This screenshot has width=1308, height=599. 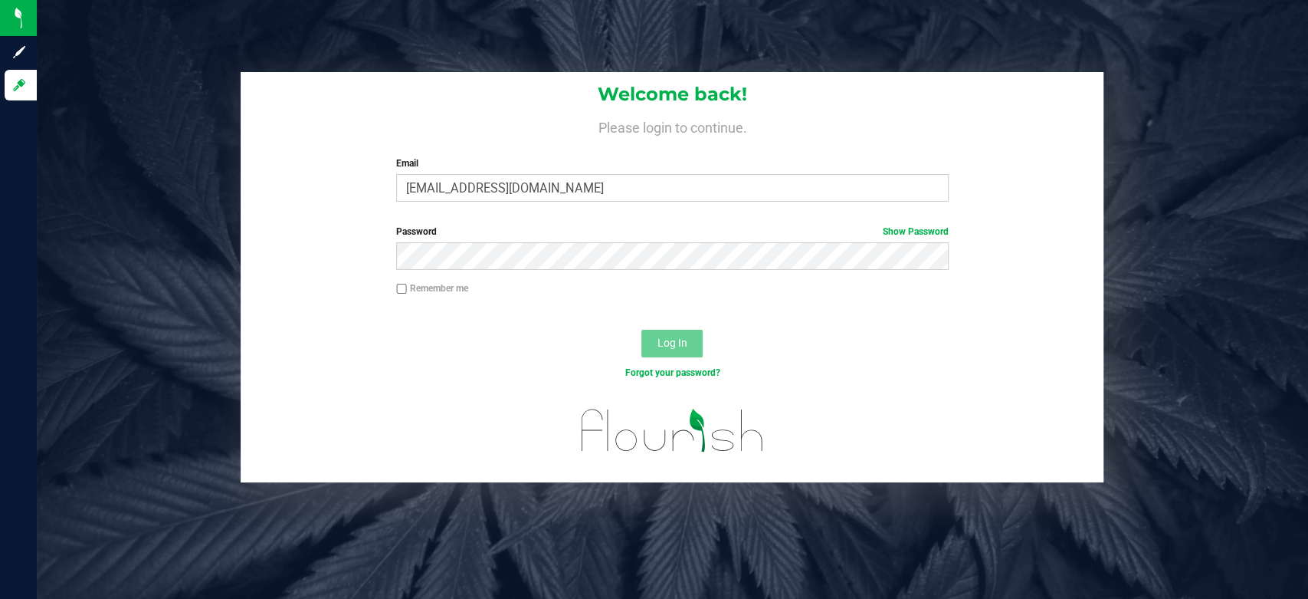 I want to click on span: Log In, so click(x=672, y=343).